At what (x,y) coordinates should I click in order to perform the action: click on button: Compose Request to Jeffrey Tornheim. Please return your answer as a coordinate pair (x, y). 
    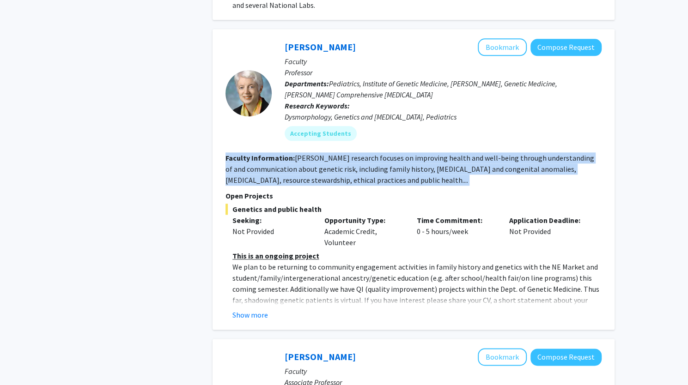
    Looking at the image, I should click on (566, 357).